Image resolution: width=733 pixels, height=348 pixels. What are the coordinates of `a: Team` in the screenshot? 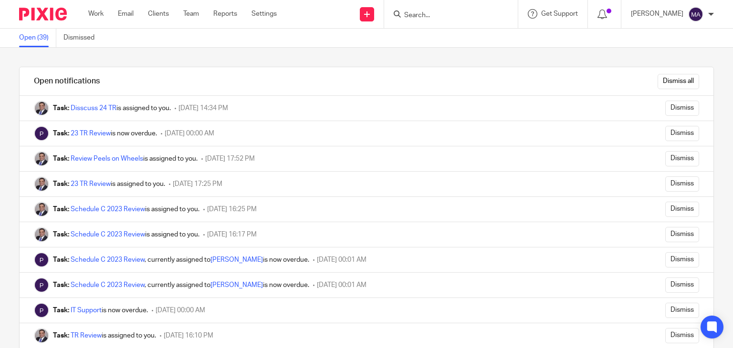 It's located at (191, 14).